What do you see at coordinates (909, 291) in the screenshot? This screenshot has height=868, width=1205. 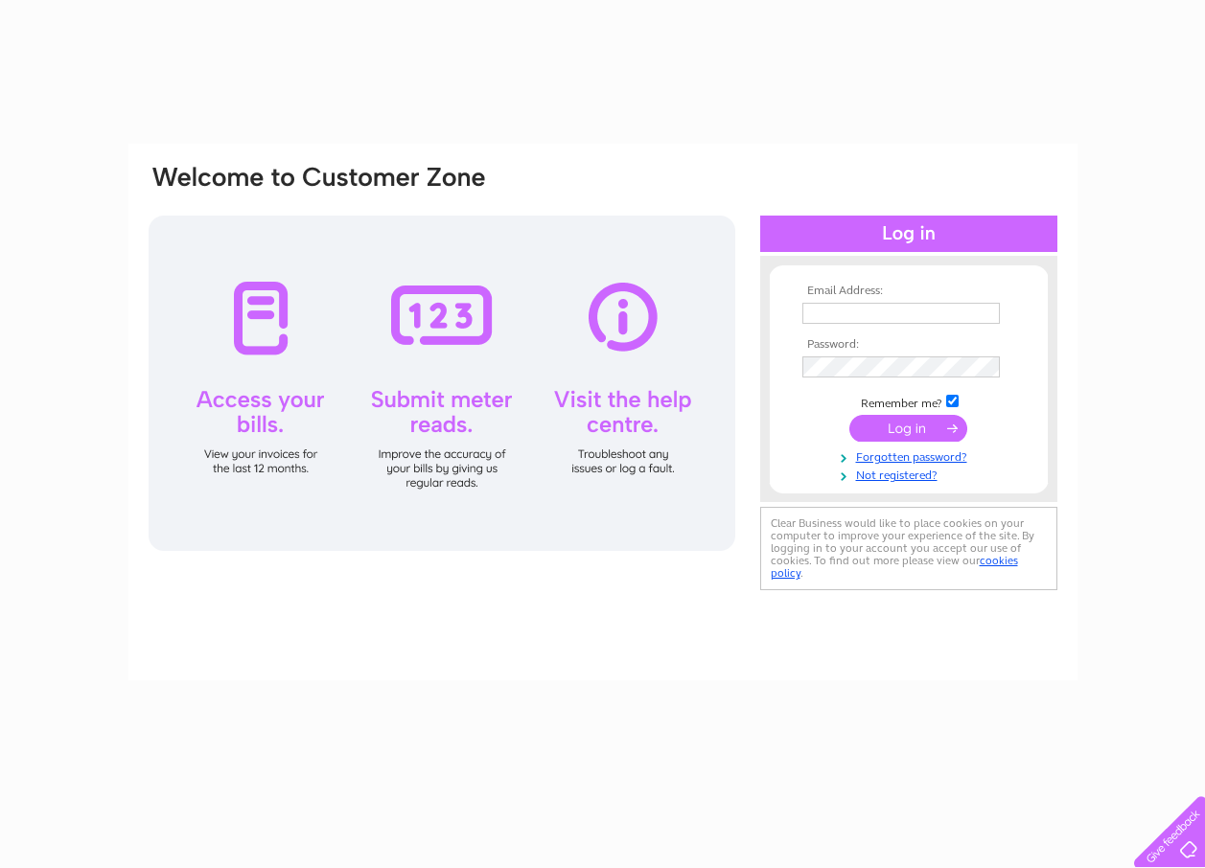 I see `th: Email Address:` at bounding box center [909, 291].